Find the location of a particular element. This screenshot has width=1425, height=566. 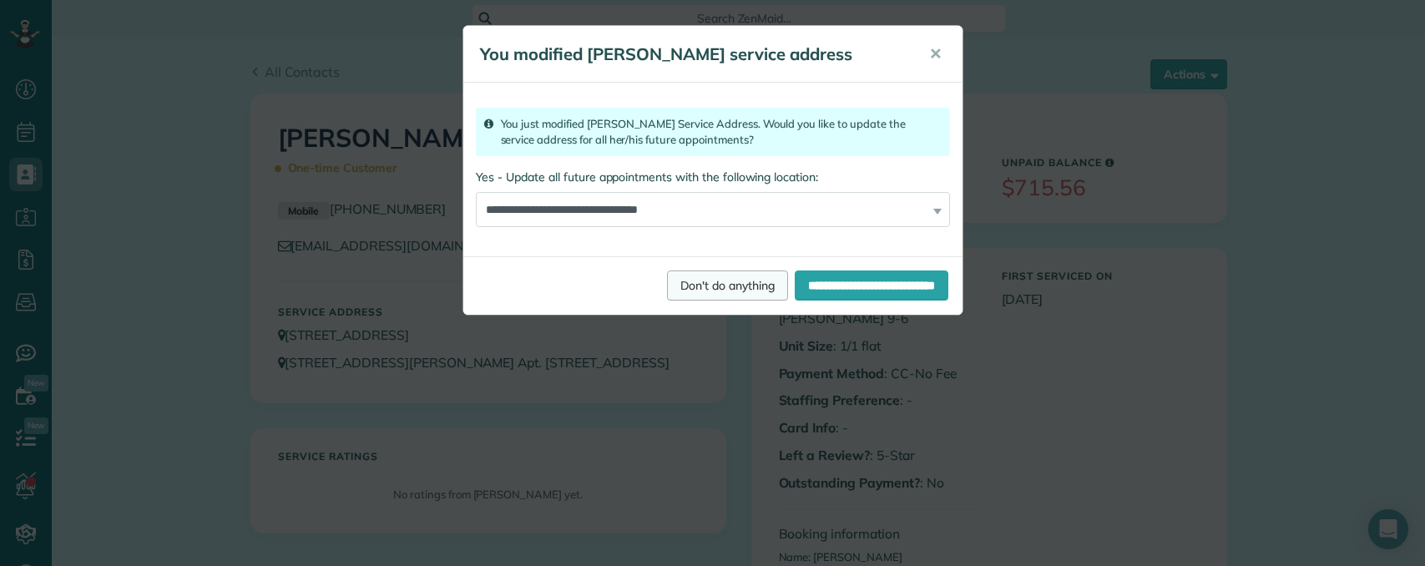

a: Don't do anything is located at coordinates (727, 286).